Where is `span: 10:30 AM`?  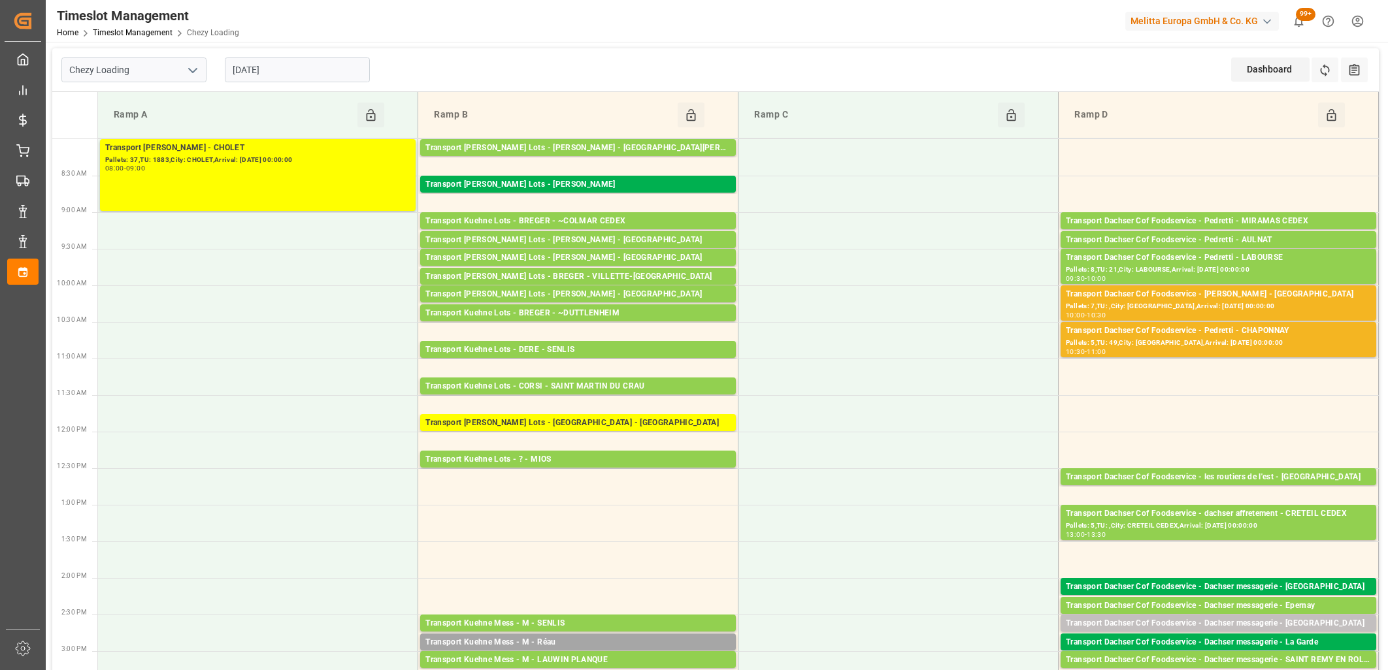
span: 10:30 AM is located at coordinates (72, 319).